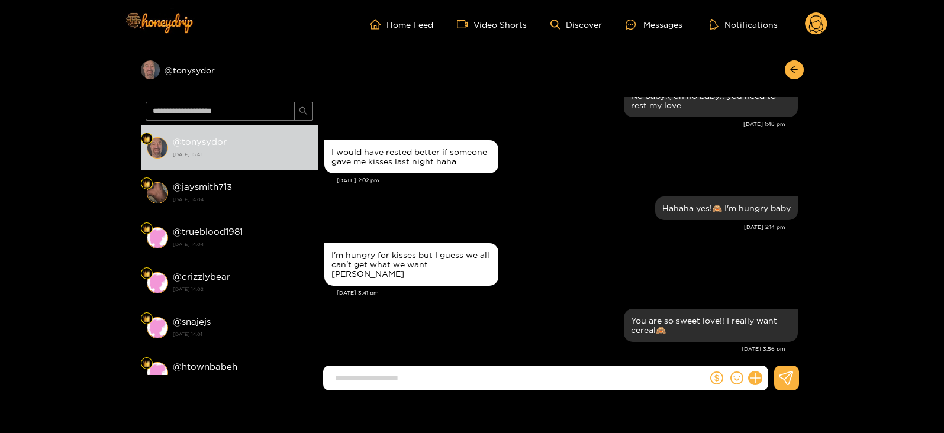  What do you see at coordinates (412, 265) in the screenshot?
I see `div: Oct. 3, 3:41 pm` at bounding box center [412, 265].